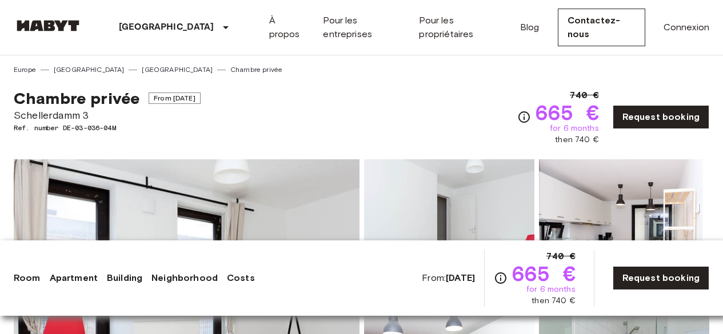  What do you see at coordinates (107, 115) in the screenshot?
I see `span: Schellerdamm 3` at bounding box center [107, 115].